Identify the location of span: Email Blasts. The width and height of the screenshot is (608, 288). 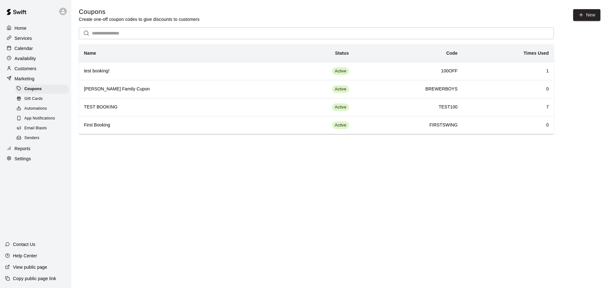
(35, 129).